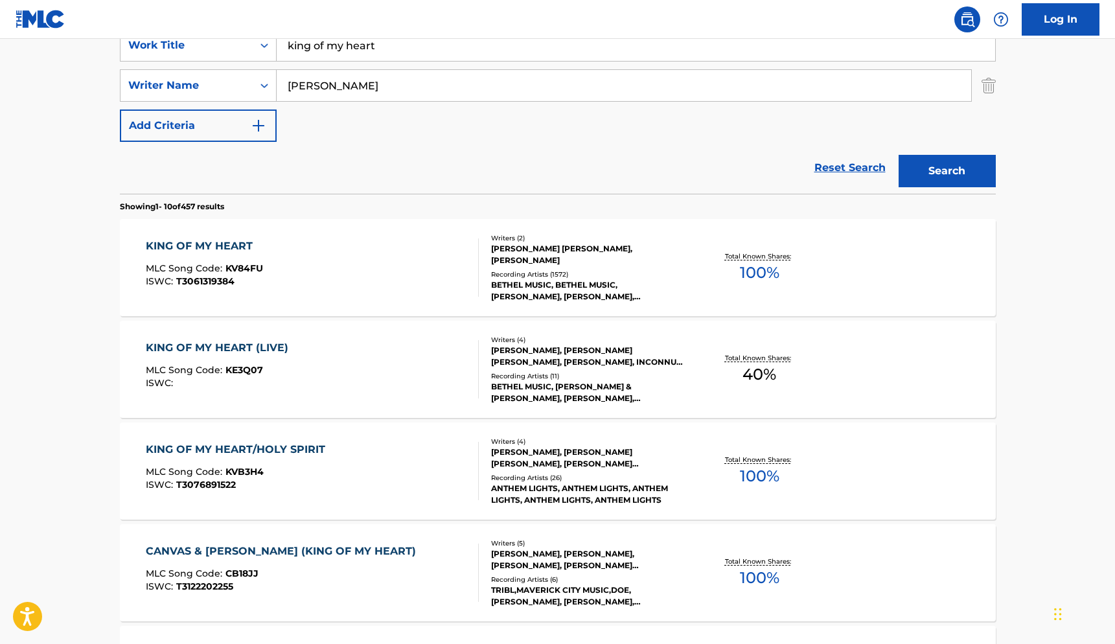 The width and height of the screenshot is (1115, 644). What do you see at coordinates (589, 238) in the screenshot?
I see `div: Writers ( 2 )` at bounding box center [589, 238].